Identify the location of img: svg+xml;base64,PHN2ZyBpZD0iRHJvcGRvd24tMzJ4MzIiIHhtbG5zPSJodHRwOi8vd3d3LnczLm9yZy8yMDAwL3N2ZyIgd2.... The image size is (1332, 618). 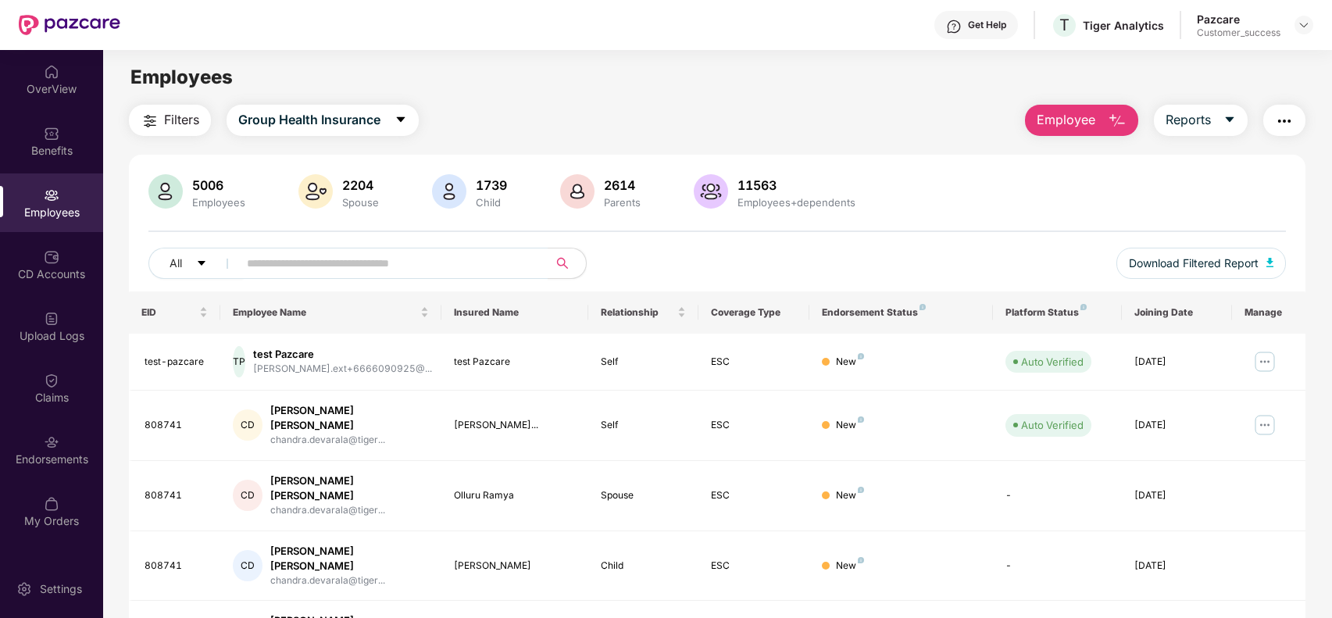
(1304, 25).